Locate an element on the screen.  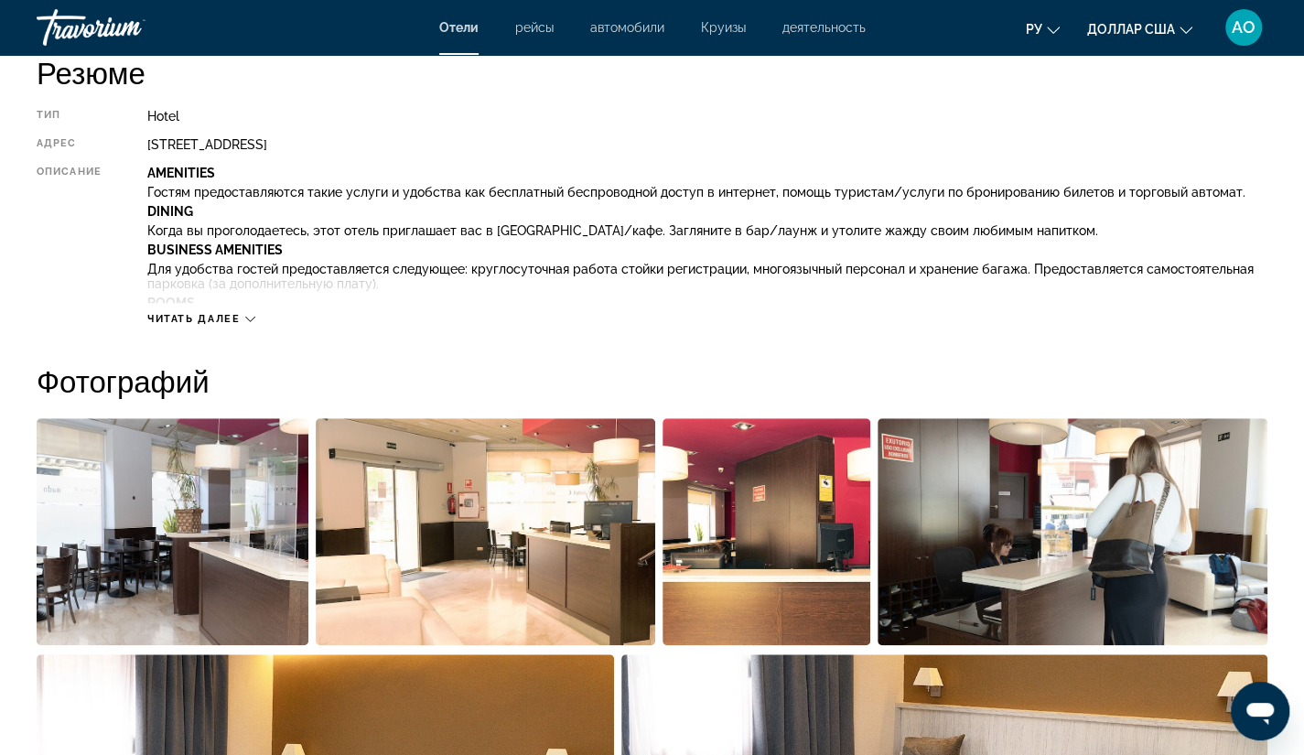
button: Изменить валюту is located at coordinates (1139, 28).